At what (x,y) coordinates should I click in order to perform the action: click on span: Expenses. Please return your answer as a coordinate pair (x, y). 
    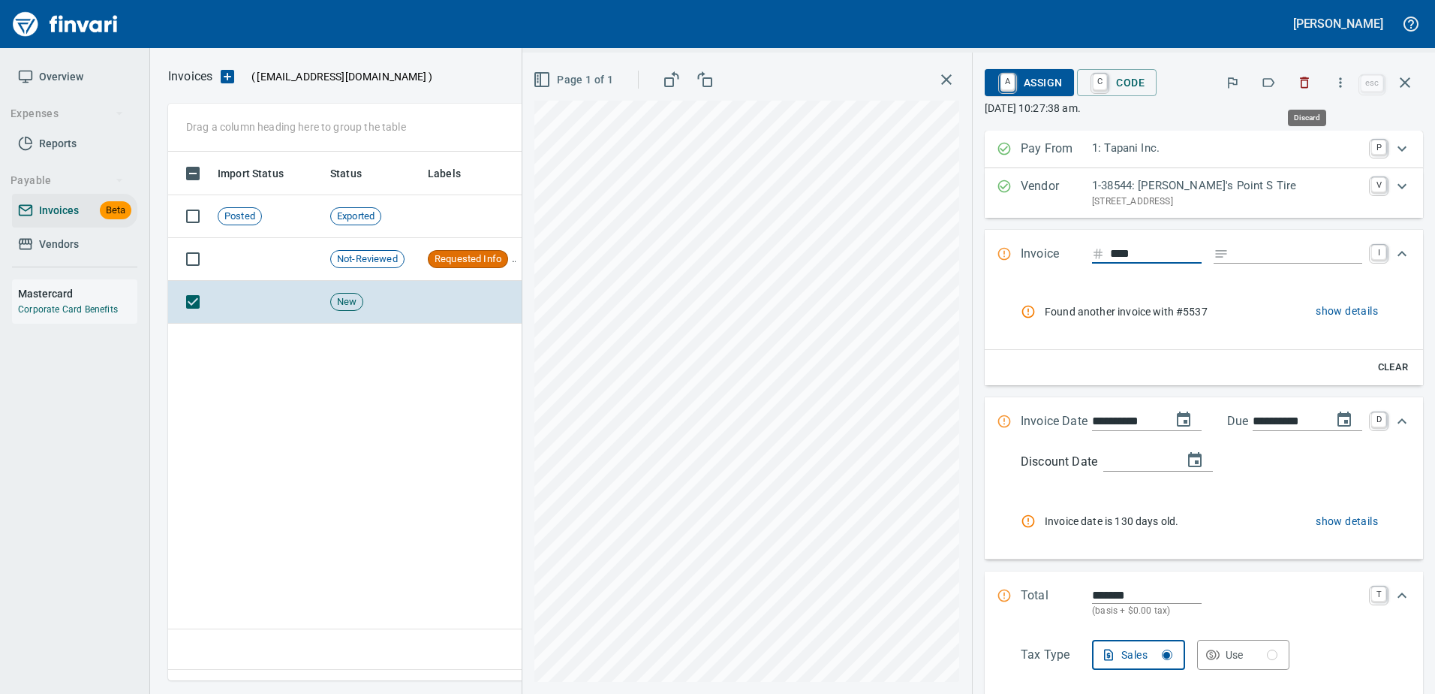
    Looking at the image, I should click on (67, 113).